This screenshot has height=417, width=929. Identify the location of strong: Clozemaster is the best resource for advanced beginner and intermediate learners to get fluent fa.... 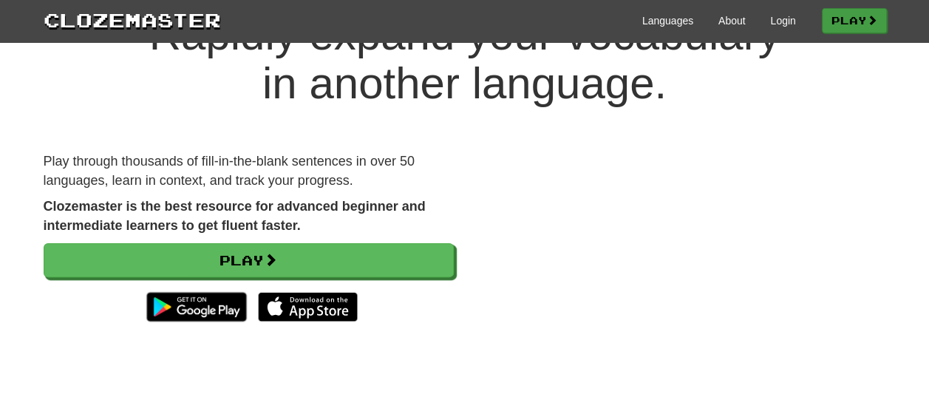
(234, 216).